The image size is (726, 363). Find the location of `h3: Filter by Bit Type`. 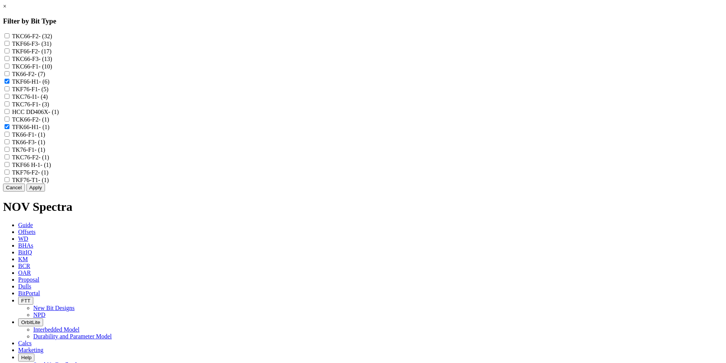

h3: Filter by Bit Type is located at coordinates (363, 21).